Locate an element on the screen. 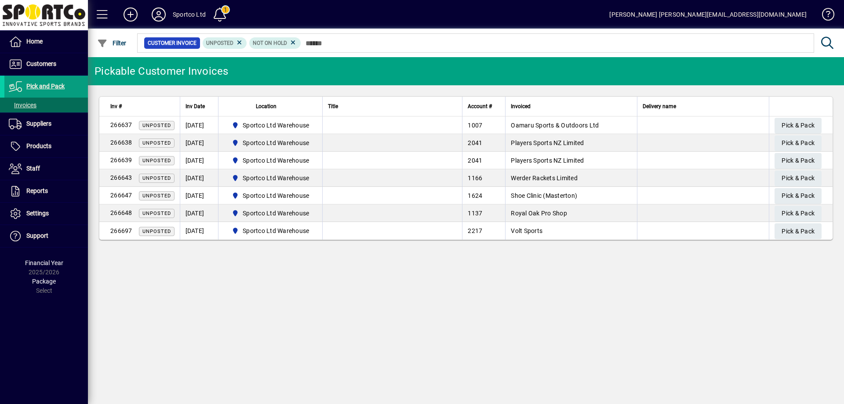 This screenshot has height=404, width=844. span: Customer Invoice is located at coordinates (172, 43).